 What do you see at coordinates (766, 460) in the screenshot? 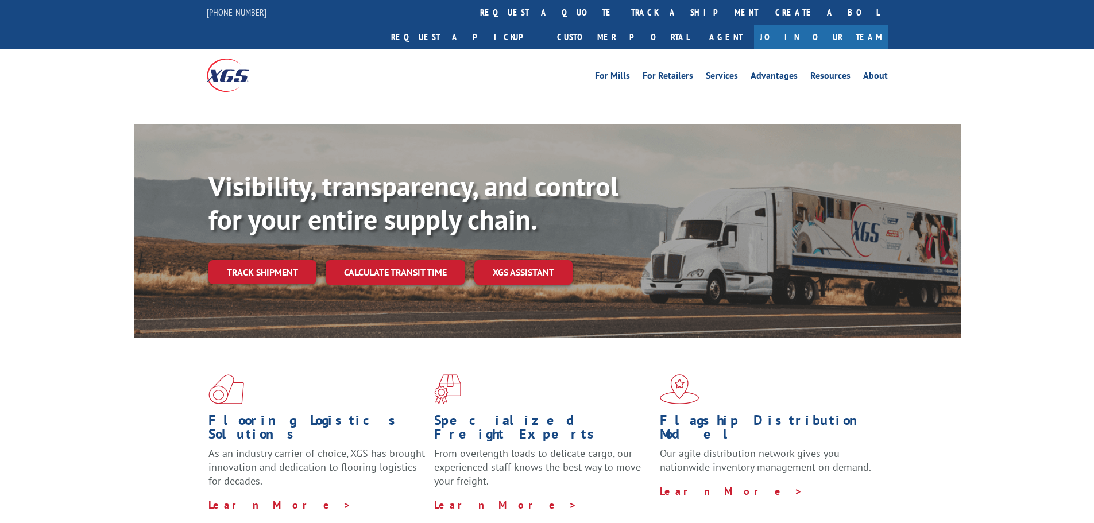
I see `span: Our agile distribution network gives you nationwide inventory management on demand.` at bounding box center [766, 460].